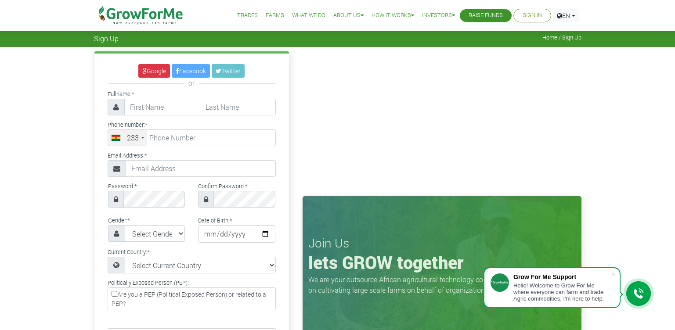 Image resolution: width=675 pixels, height=330 pixels. What do you see at coordinates (532, 15) in the screenshot?
I see `a: Sign In` at bounding box center [532, 15].